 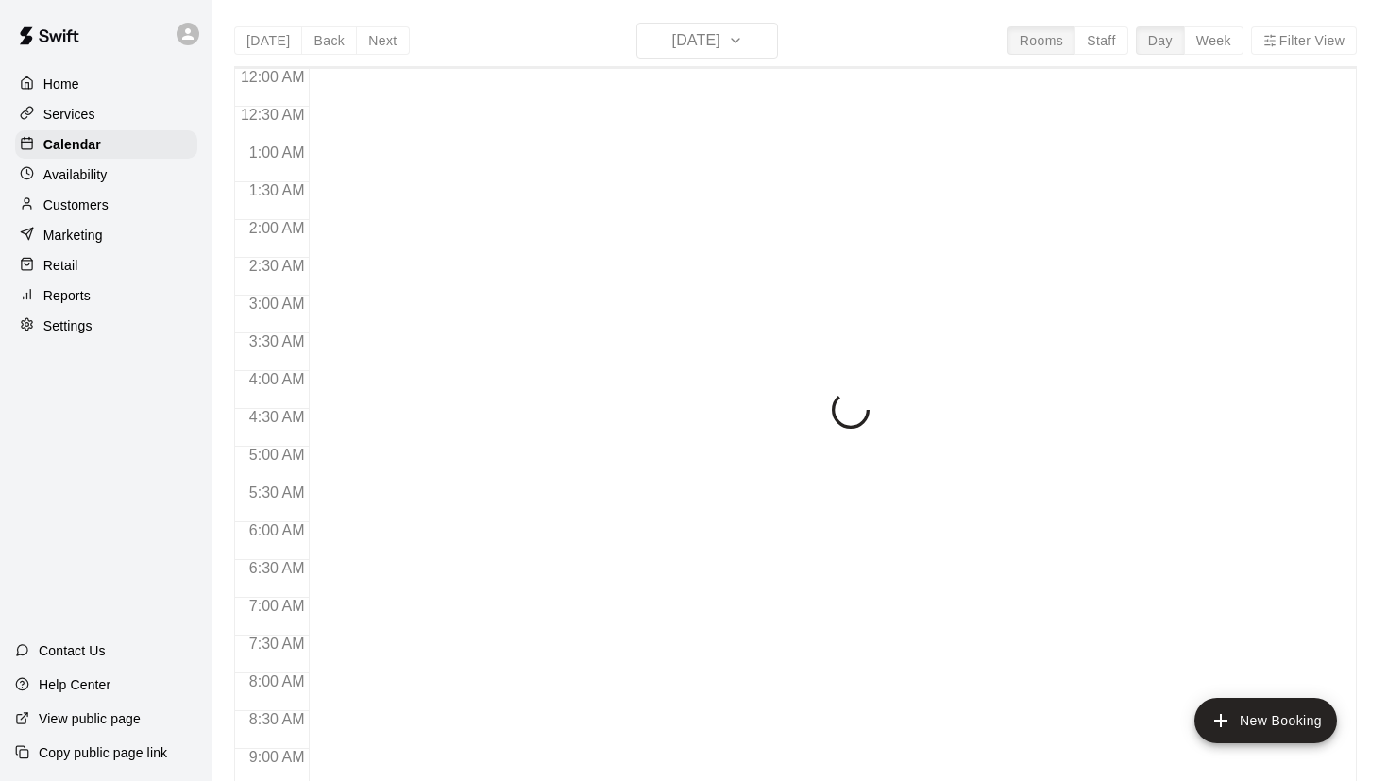 What do you see at coordinates (277, 378) in the screenshot?
I see `span: 4:00 AM` at bounding box center [277, 378].